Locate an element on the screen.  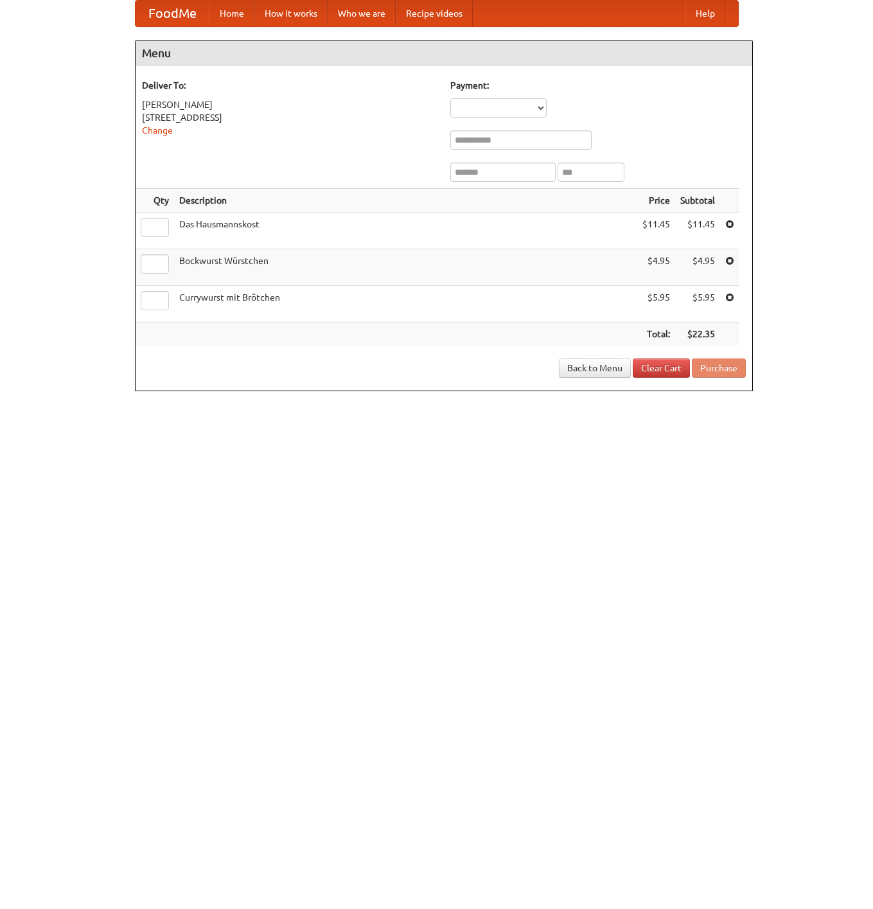
button: Purchase is located at coordinates (719, 368).